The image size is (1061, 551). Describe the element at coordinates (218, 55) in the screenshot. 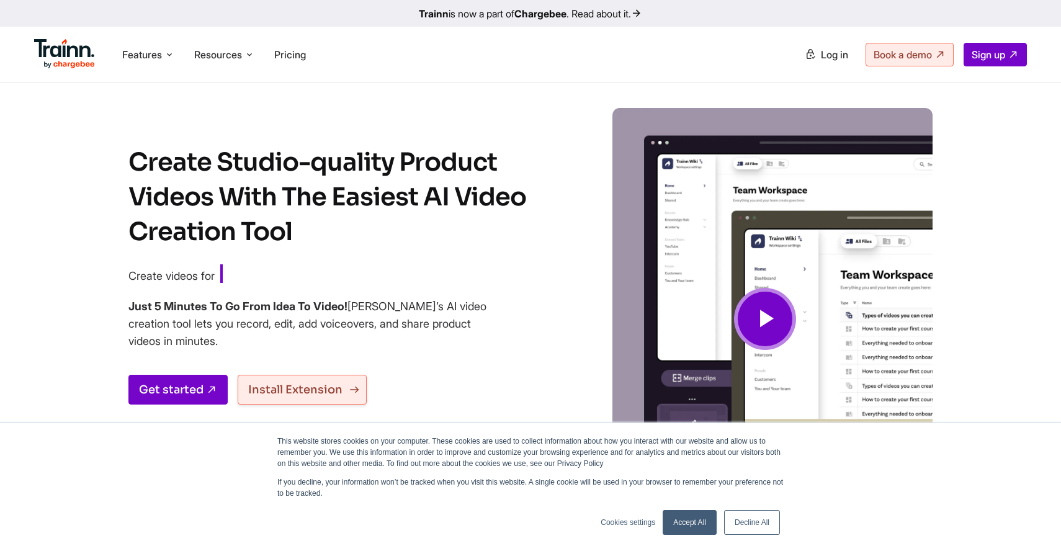

I see `span: Resources` at that location.